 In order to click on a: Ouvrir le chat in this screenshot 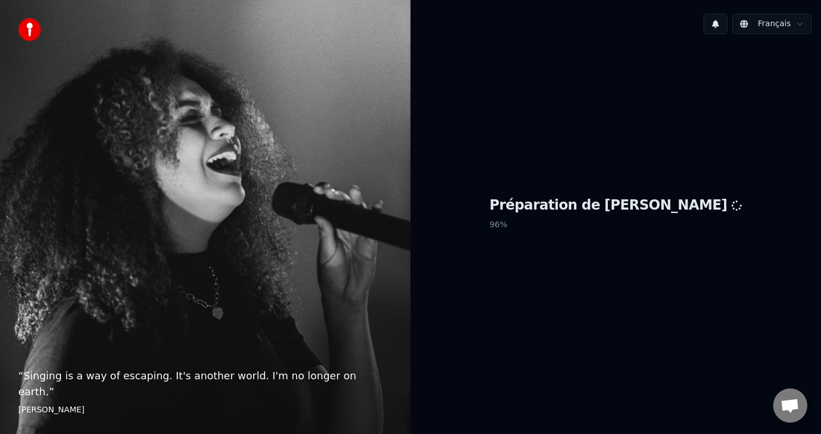, I will do `click(790, 406)`.